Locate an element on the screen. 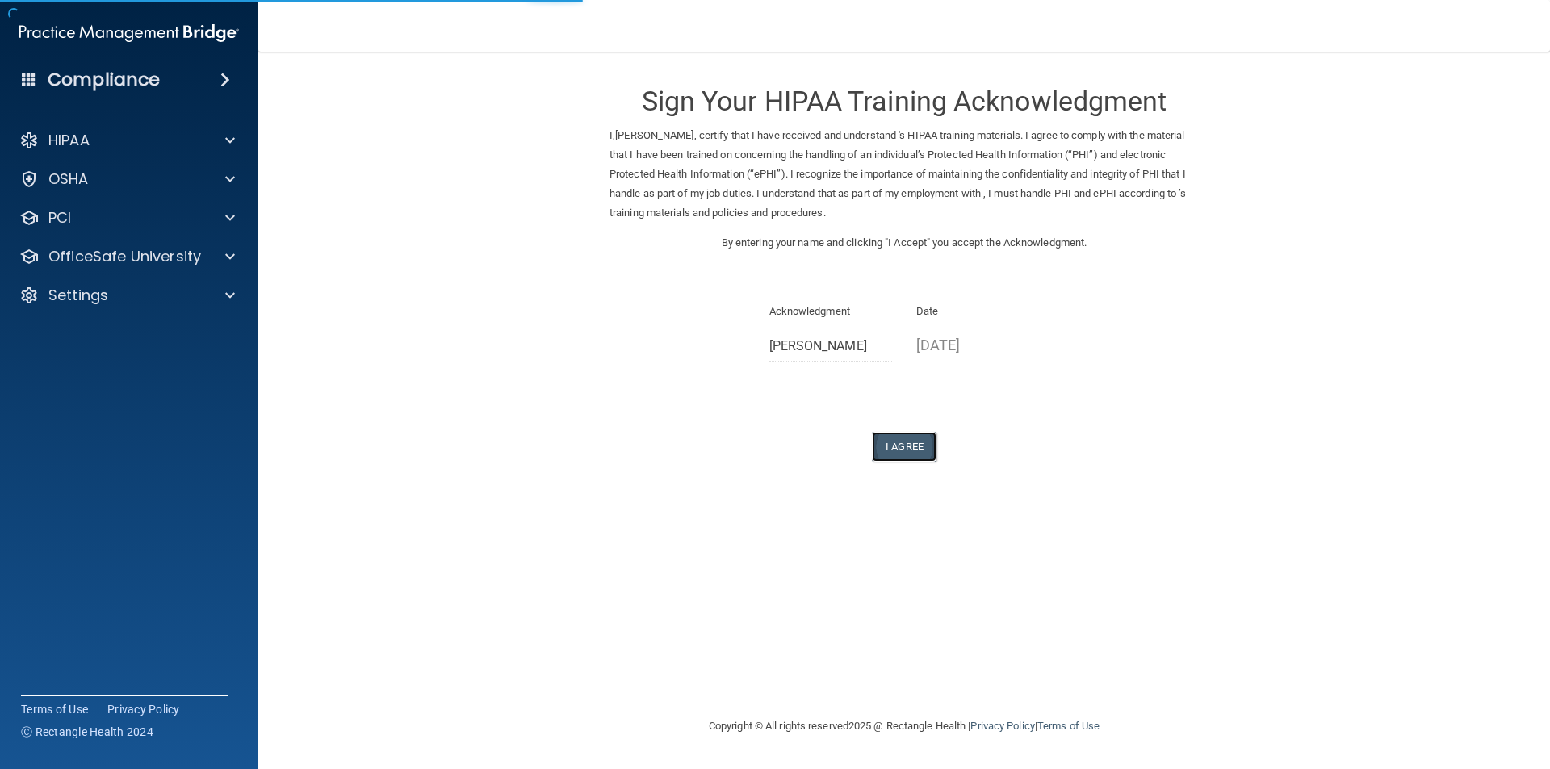  p: I, , certify that I have received and understand 's HIPAA training materials. I agree to comply w... is located at coordinates (904, 174).